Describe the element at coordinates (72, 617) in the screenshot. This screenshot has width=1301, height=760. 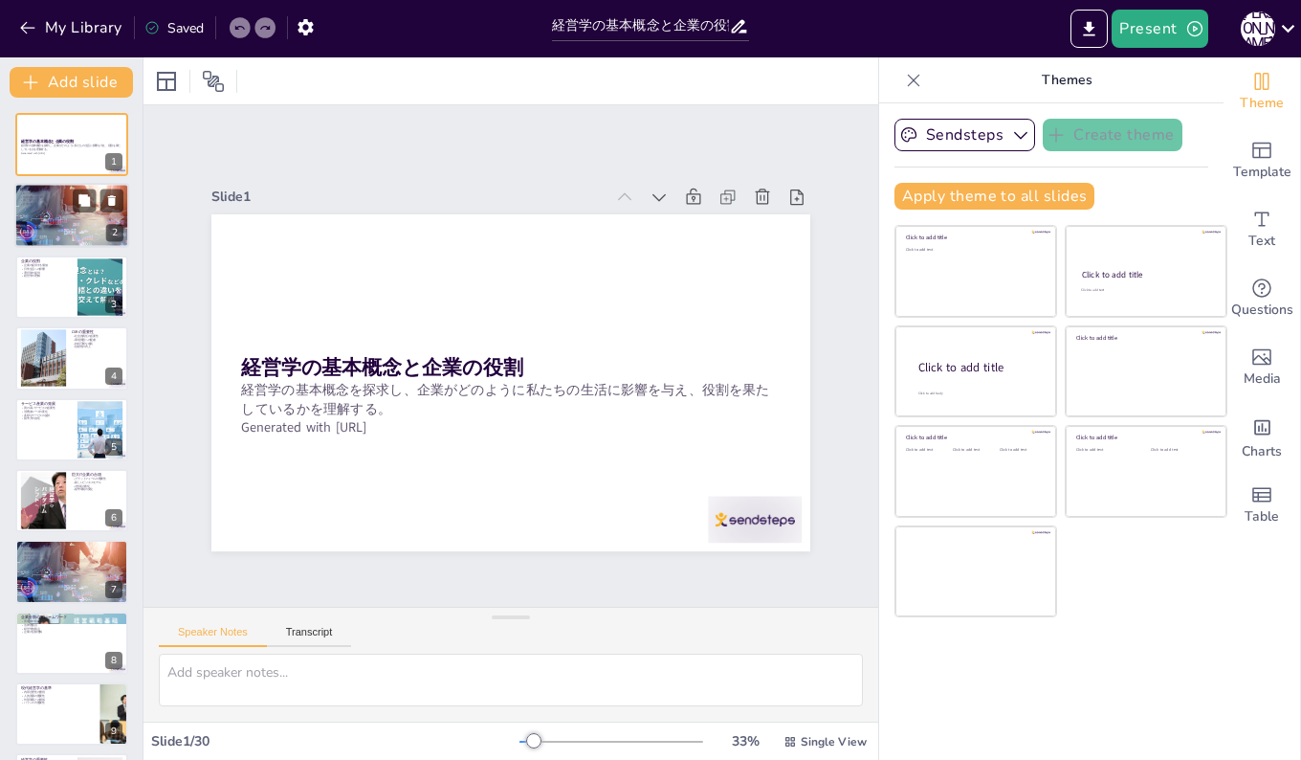
I see `p: 企業分類のフレームワーク` at that location.